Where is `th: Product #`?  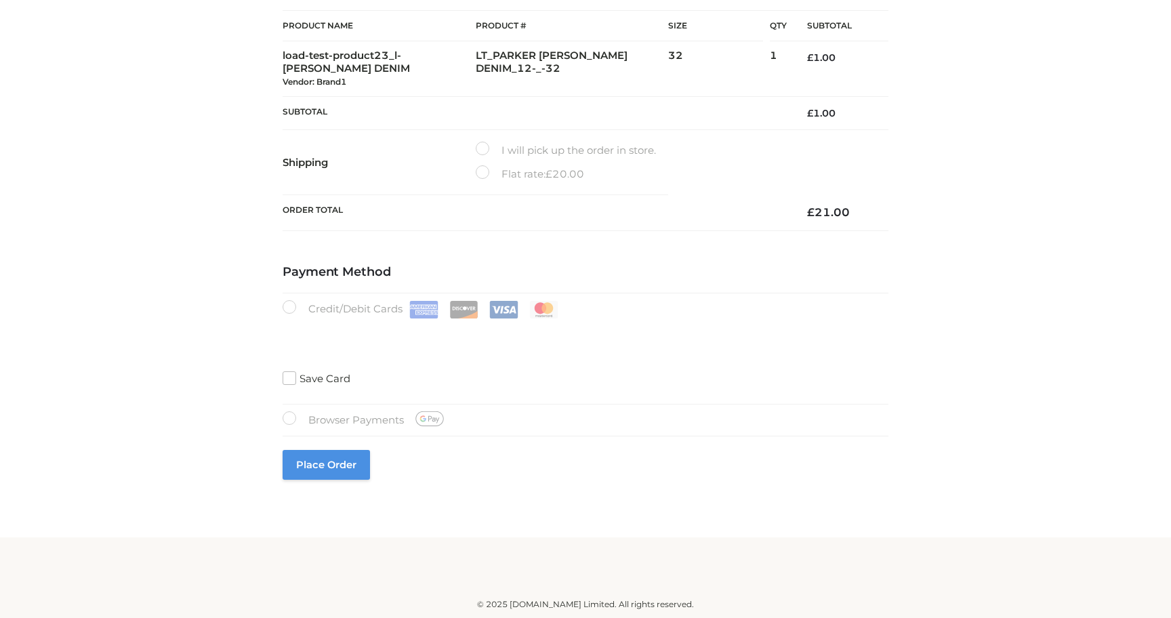
th: Product # is located at coordinates (572, 26).